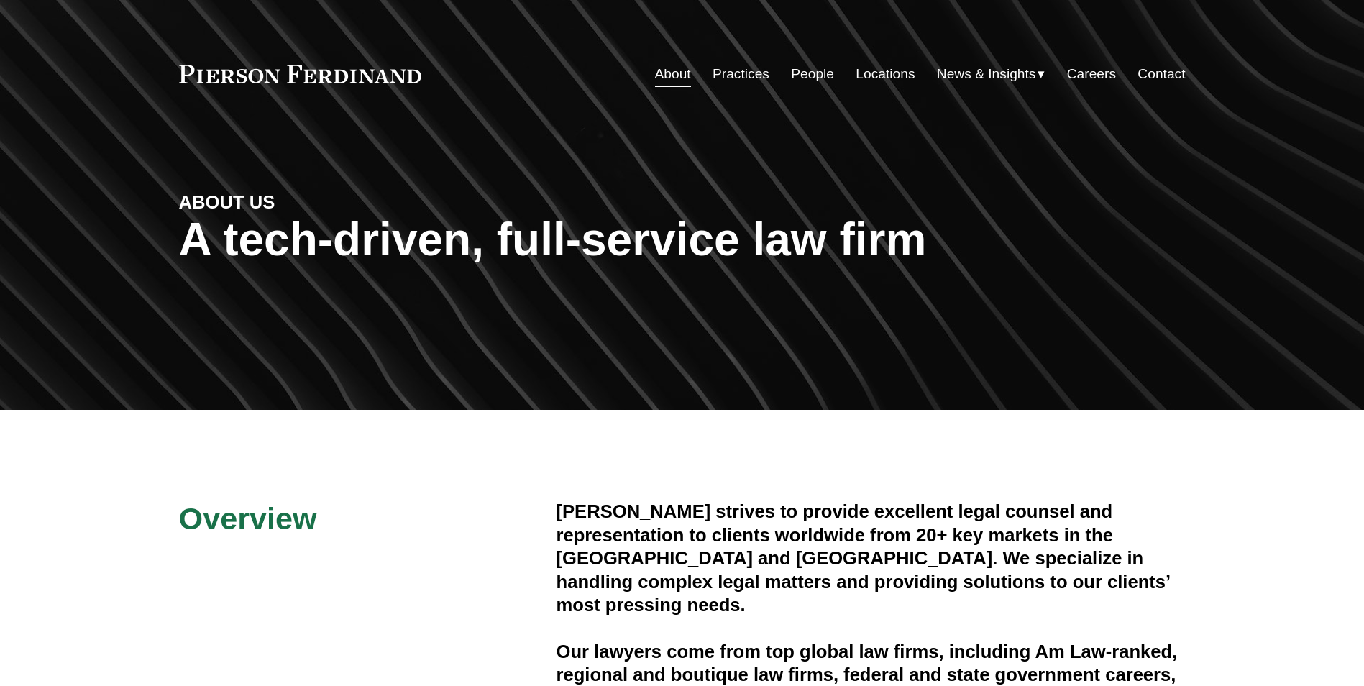 This screenshot has height=686, width=1364. Describe the element at coordinates (682, 239) in the screenshot. I see `h1: A tech-driven, full-service law firm` at that location.